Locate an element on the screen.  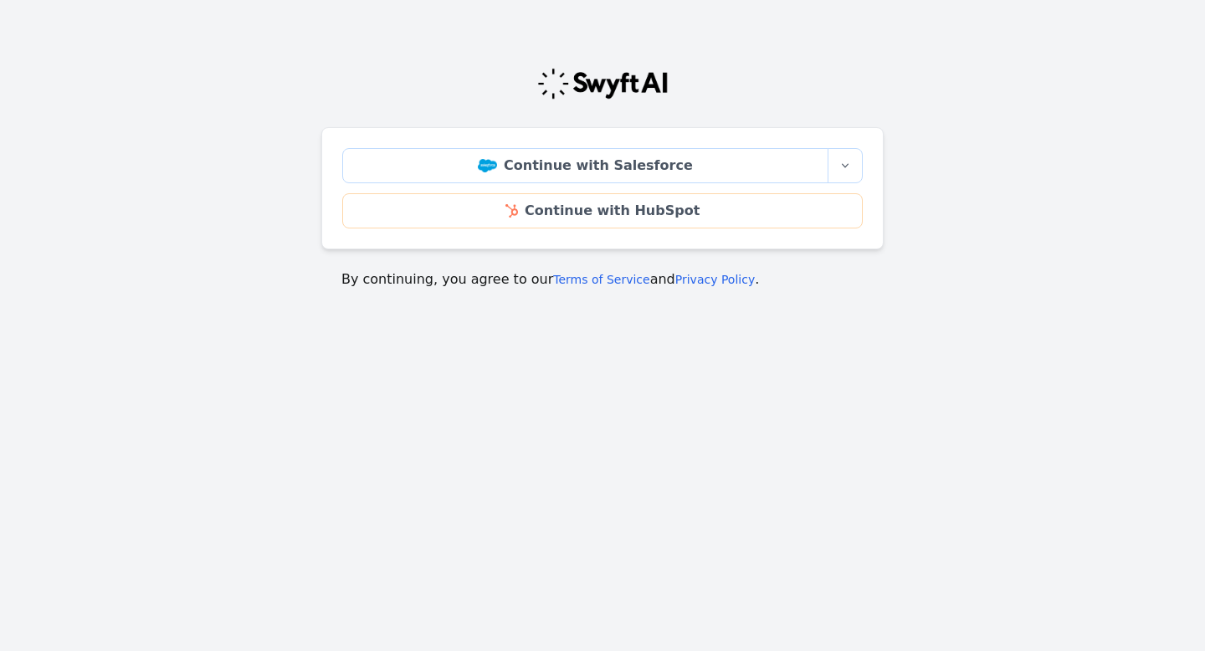
a: Terms of Service is located at coordinates (601, 279).